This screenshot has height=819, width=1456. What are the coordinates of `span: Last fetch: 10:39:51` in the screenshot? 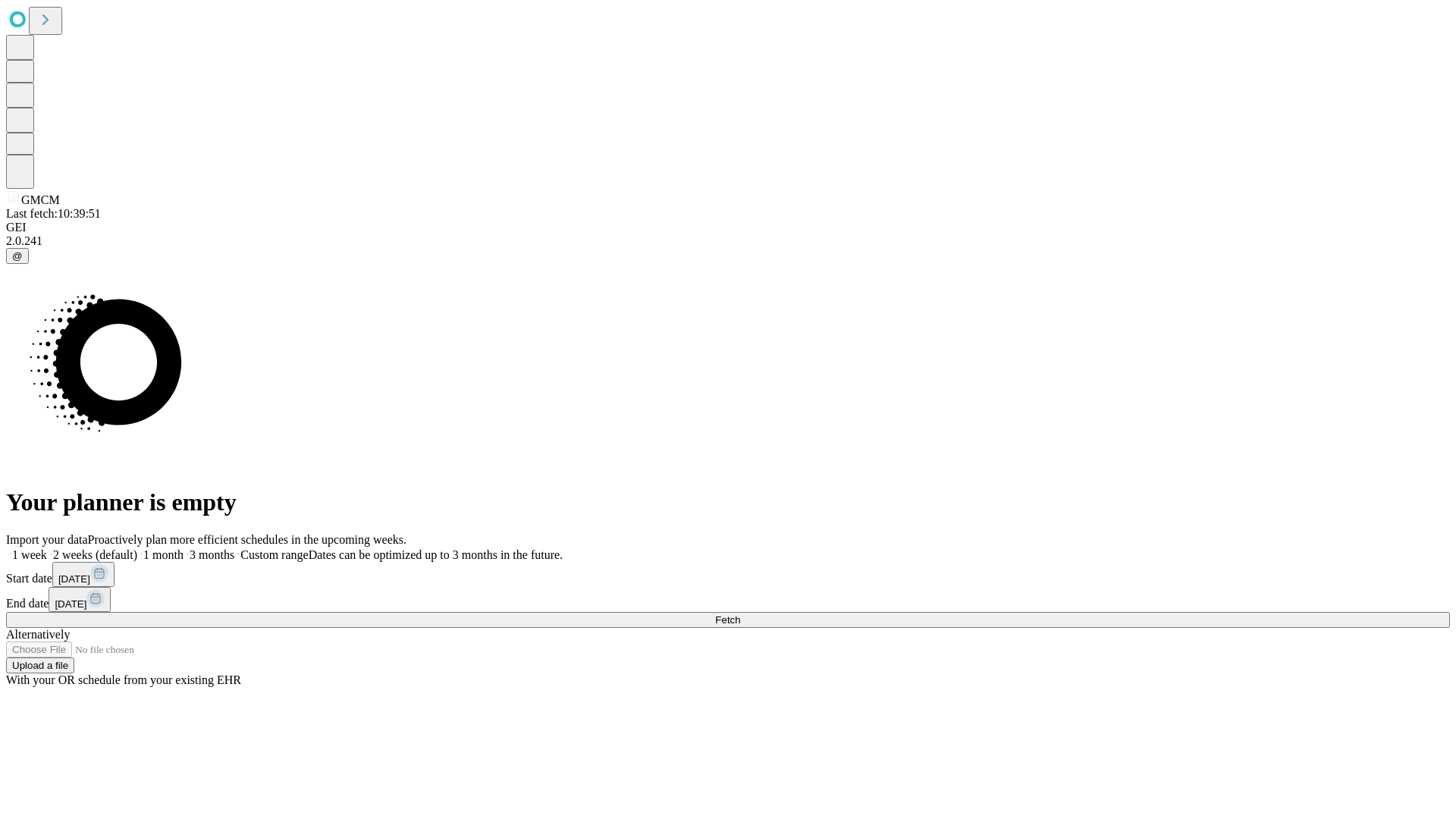 It's located at (53, 213).